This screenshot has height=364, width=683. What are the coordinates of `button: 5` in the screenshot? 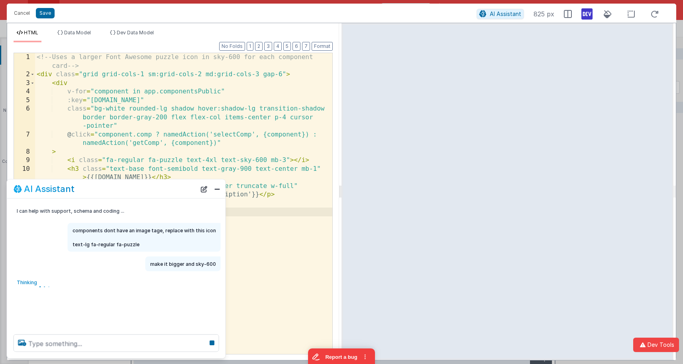 It's located at (287, 46).